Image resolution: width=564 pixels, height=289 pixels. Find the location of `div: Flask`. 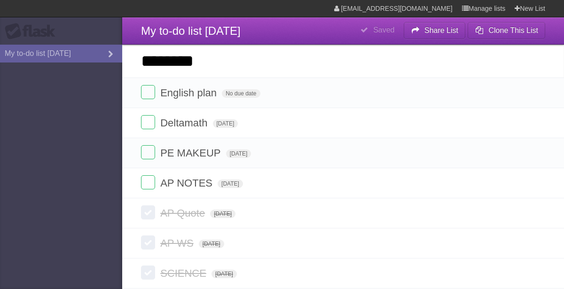

div: Flask is located at coordinates (33, 31).